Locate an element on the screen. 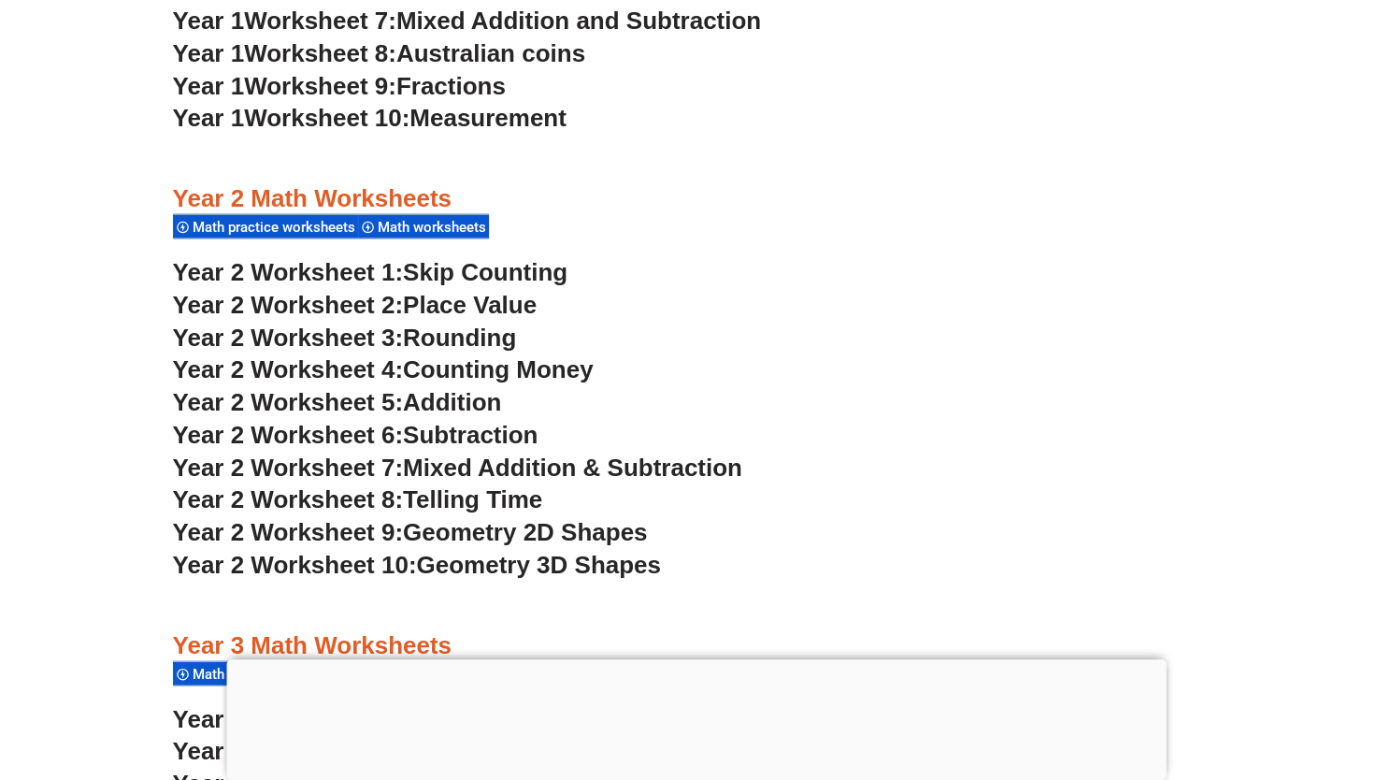 This screenshot has width=1392, height=780. span: Worksheet 8: is located at coordinates (320, 53).